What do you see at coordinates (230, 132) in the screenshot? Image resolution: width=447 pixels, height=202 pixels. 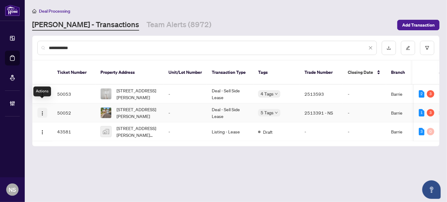 I see `td: Listing - Lease` at bounding box center [230, 132].